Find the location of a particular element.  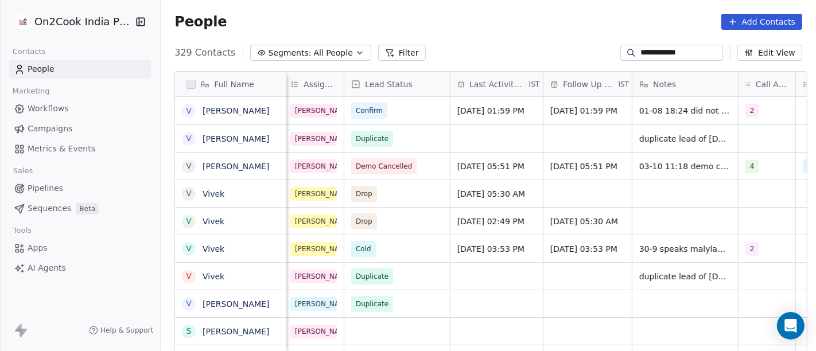

div: Follow Up DateIST is located at coordinates (588, 84).